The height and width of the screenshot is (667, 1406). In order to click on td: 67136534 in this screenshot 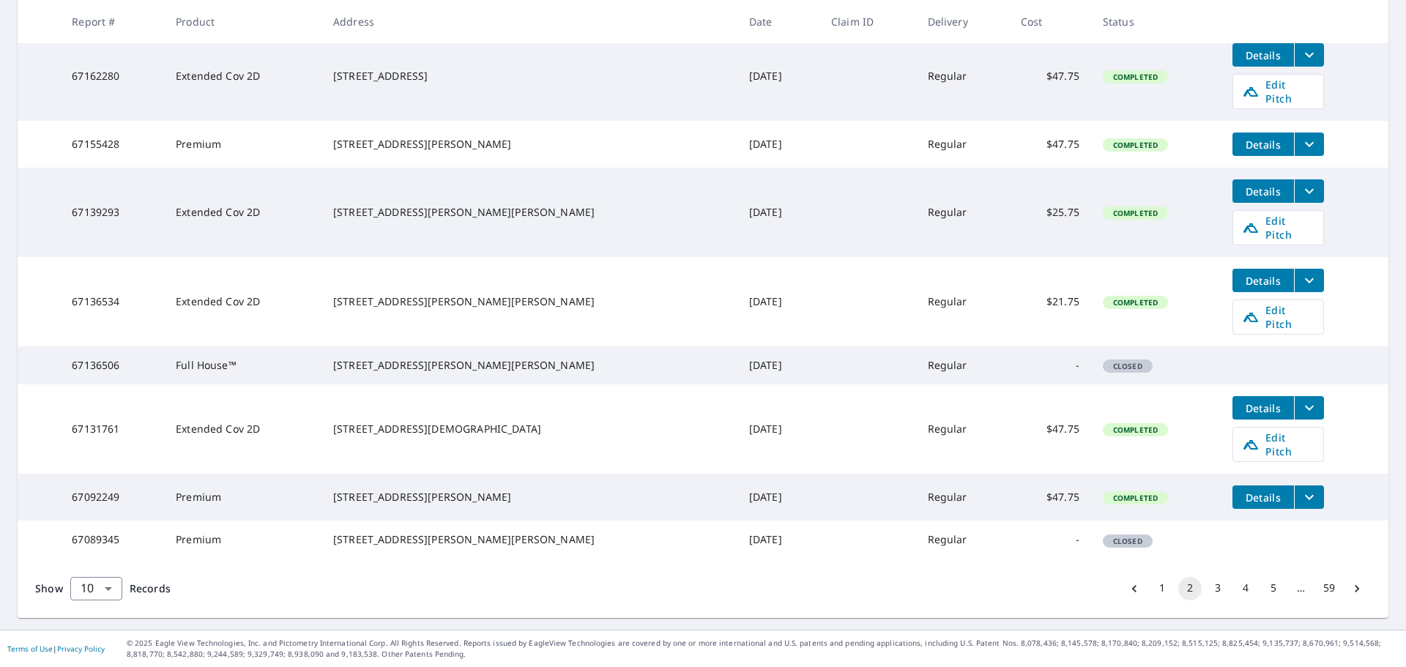, I will do `click(112, 302)`.